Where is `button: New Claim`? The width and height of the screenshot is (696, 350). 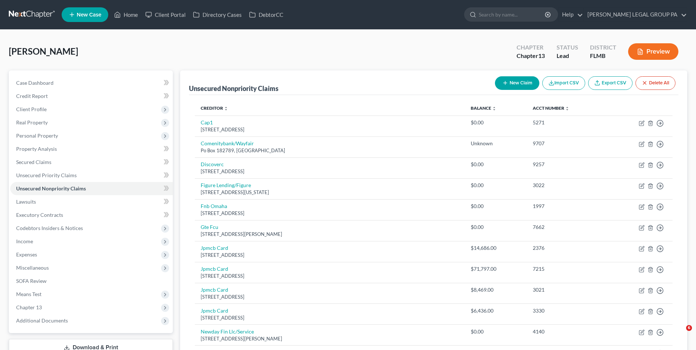 button: New Claim is located at coordinates (517, 83).